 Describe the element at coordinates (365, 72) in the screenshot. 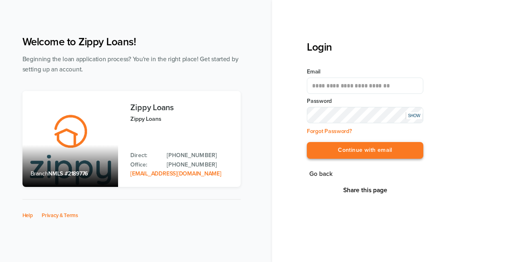

I see `label: Email` at that location.